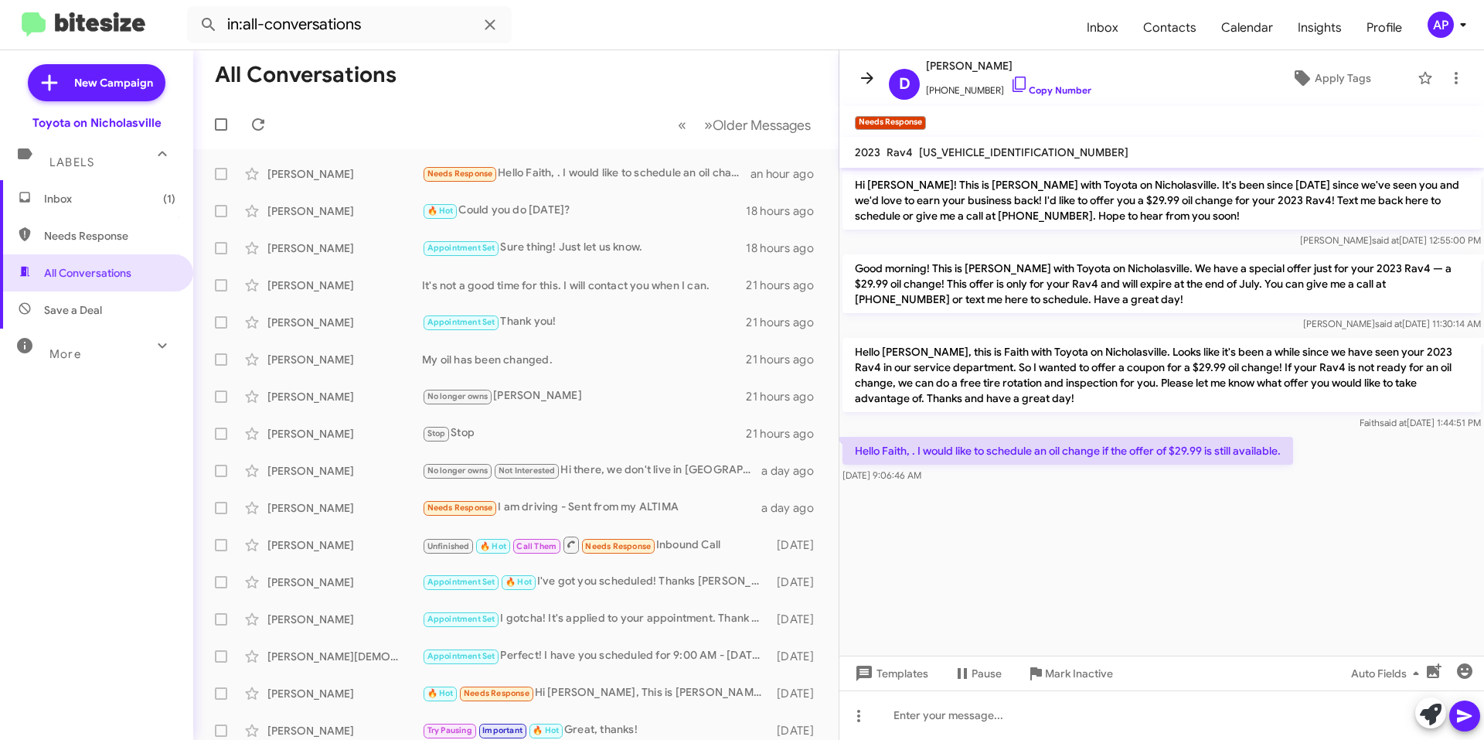 Image resolution: width=1484 pixels, height=740 pixels. I want to click on span: Save a Deal, so click(73, 310).